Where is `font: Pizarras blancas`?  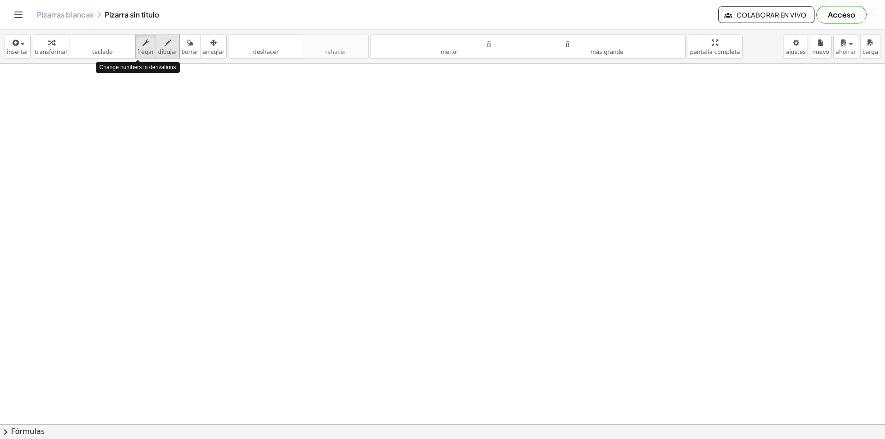
font: Pizarras blancas is located at coordinates (65, 14).